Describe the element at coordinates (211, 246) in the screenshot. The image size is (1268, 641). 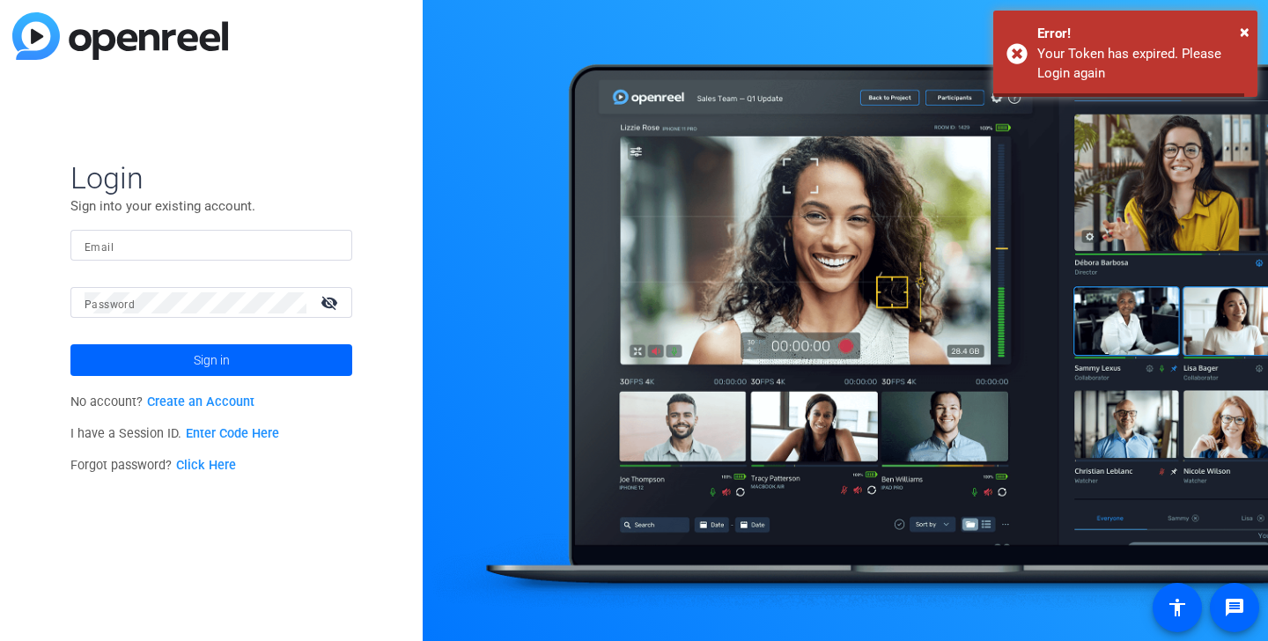
I see `input: Enter Email Address` at that location.